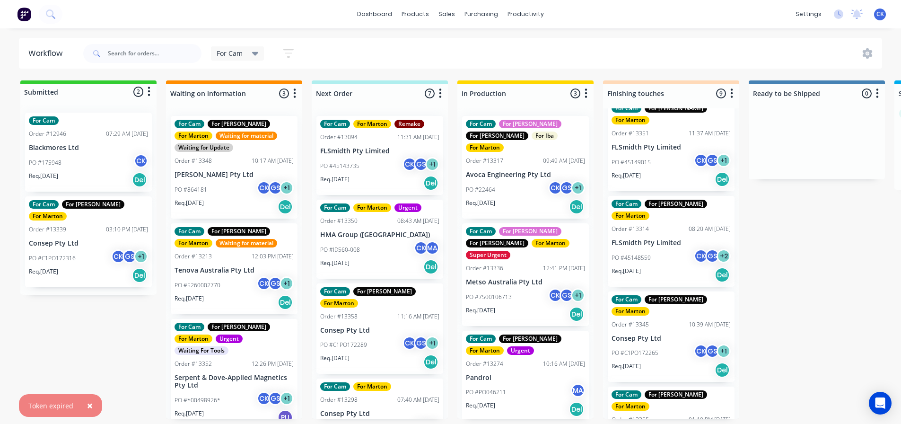 The width and height of the screenshot is (901, 424). What do you see at coordinates (229, 53) in the screenshot?
I see `span: For Cam` at bounding box center [229, 53].